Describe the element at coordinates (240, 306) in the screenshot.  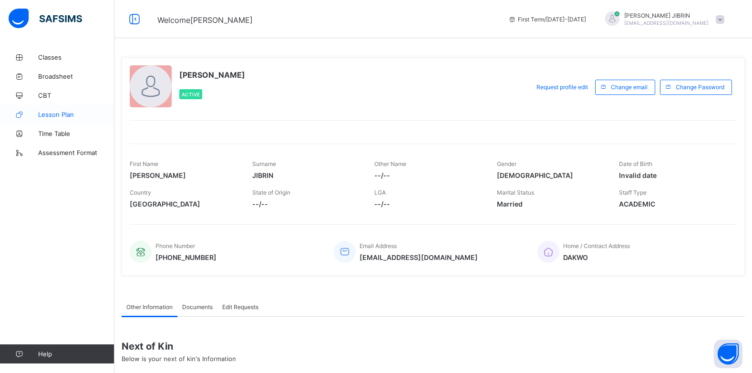
I see `span: Edit Requests` at that location.